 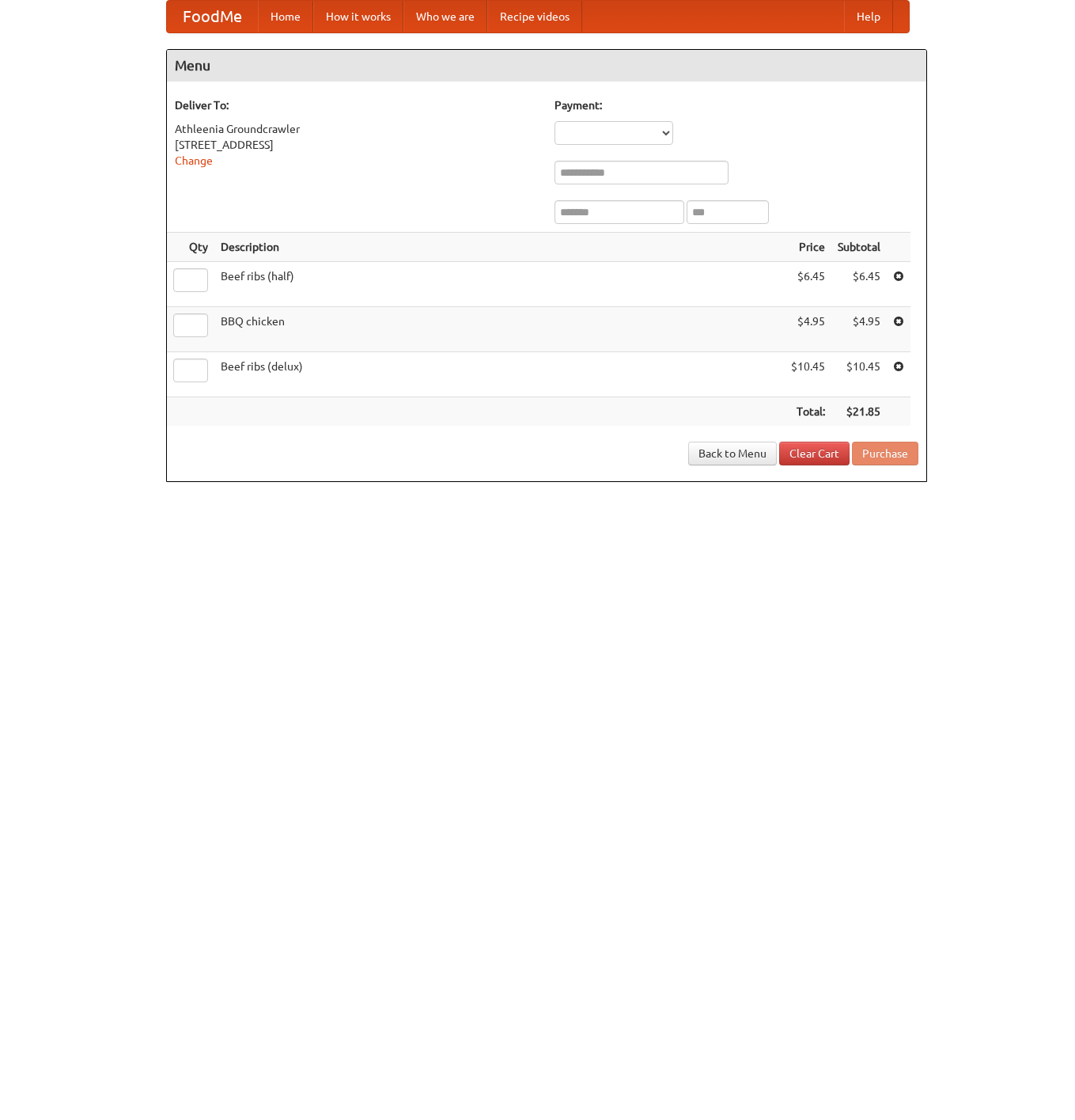 What do you see at coordinates (212, 17) in the screenshot?
I see `a: FoodMe` at bounding box center [212, 17].